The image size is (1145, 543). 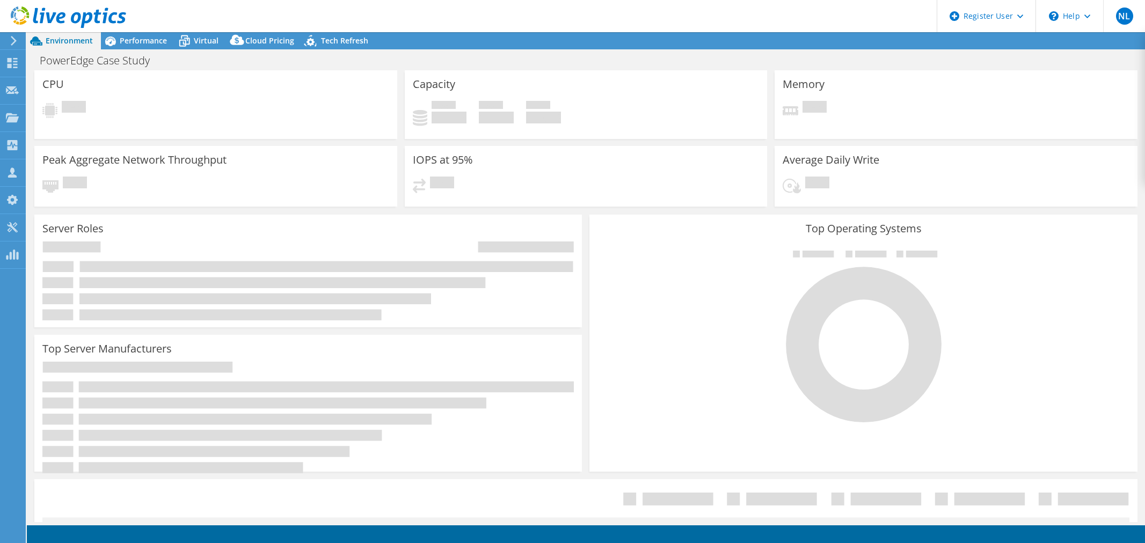 What do you see at coordinates (864, 229) in the screenshot?
I see `h3: Top Operating Systems` at bounding box center [864, 229].